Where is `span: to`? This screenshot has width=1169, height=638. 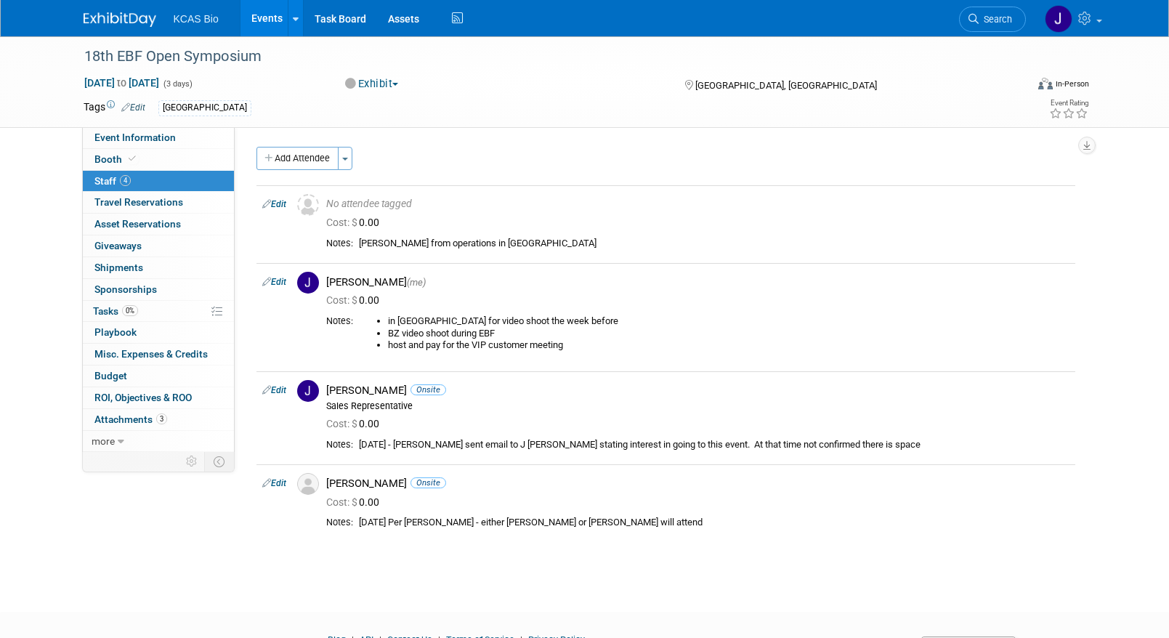
span: to is located at coordinates (121, 83).